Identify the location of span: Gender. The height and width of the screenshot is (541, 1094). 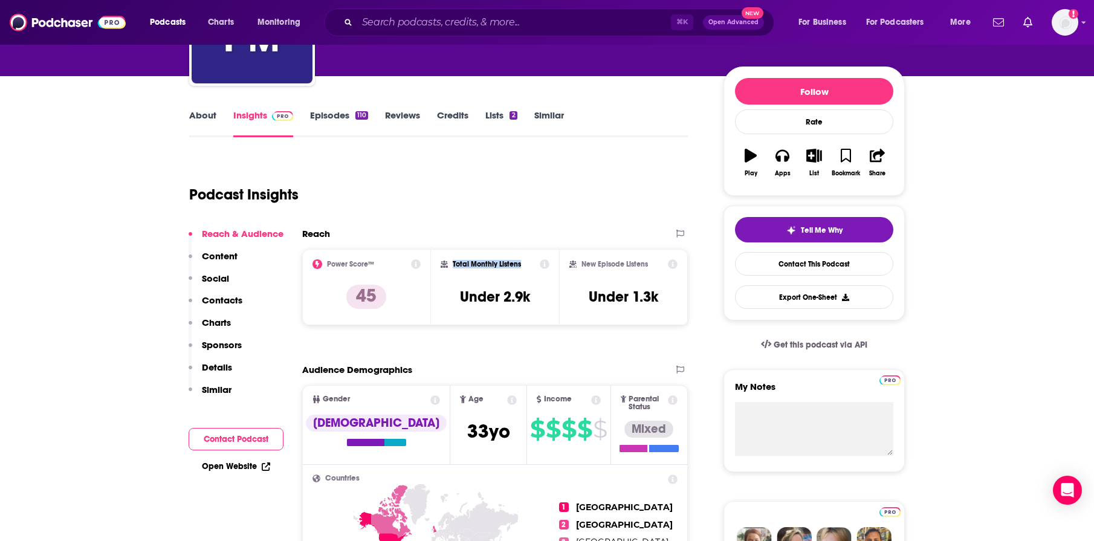
(336, 399).